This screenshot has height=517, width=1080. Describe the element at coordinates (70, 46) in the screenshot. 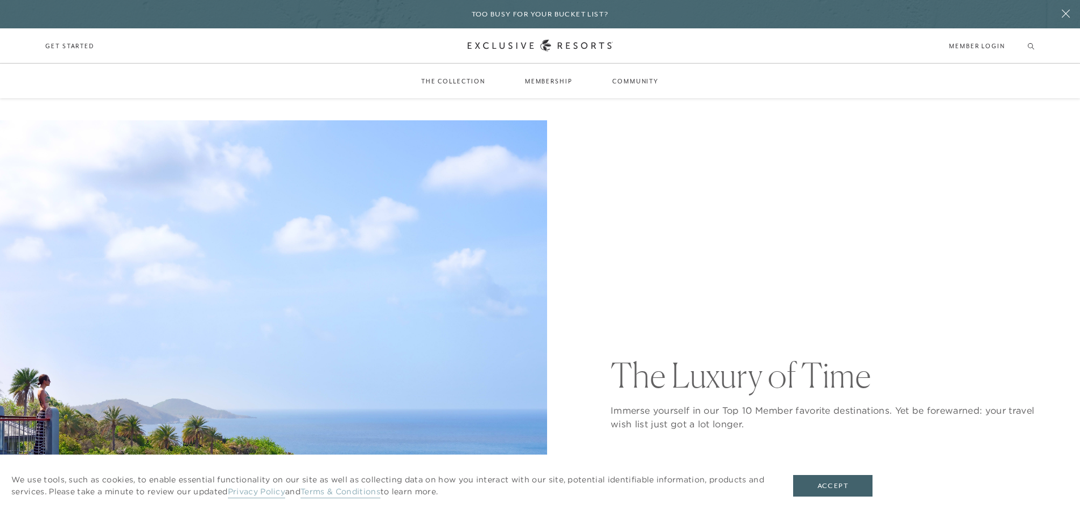

I see `a: Get Started` at that location.